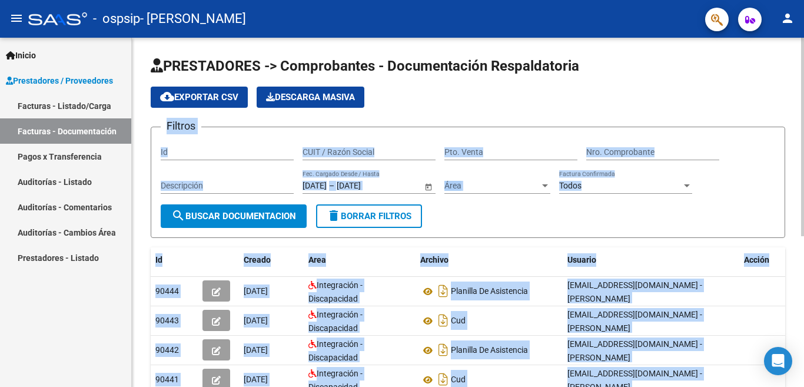 Image resolution: width=804 pixels, height=387 pixels. Describe the element at coordinates (489, 259) in the screenshot. I see `datatable-header-cell: Archivo` at that location.